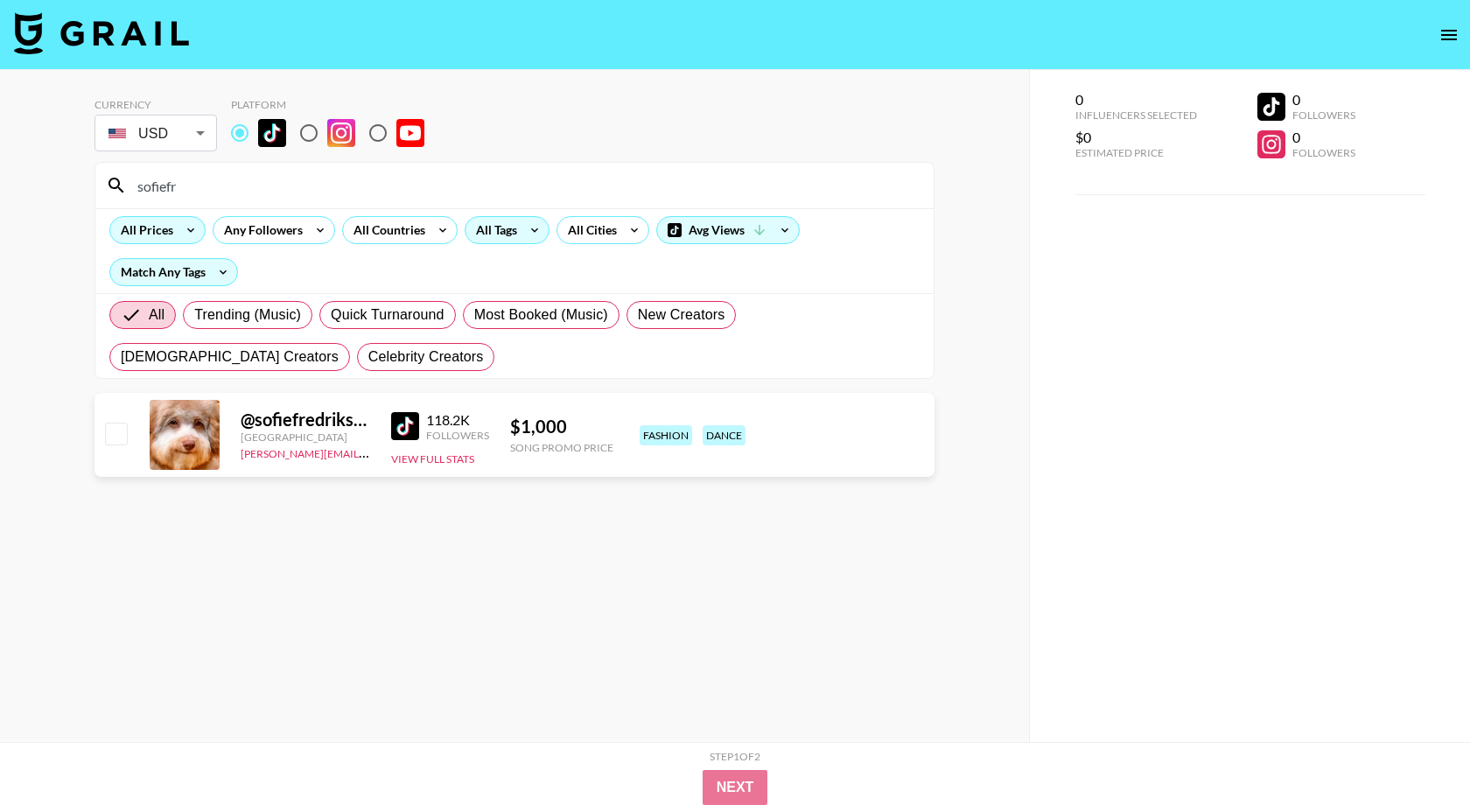  Describe the element at coordinates (157, 315) in the screenshot. I see `span: All` at that location.